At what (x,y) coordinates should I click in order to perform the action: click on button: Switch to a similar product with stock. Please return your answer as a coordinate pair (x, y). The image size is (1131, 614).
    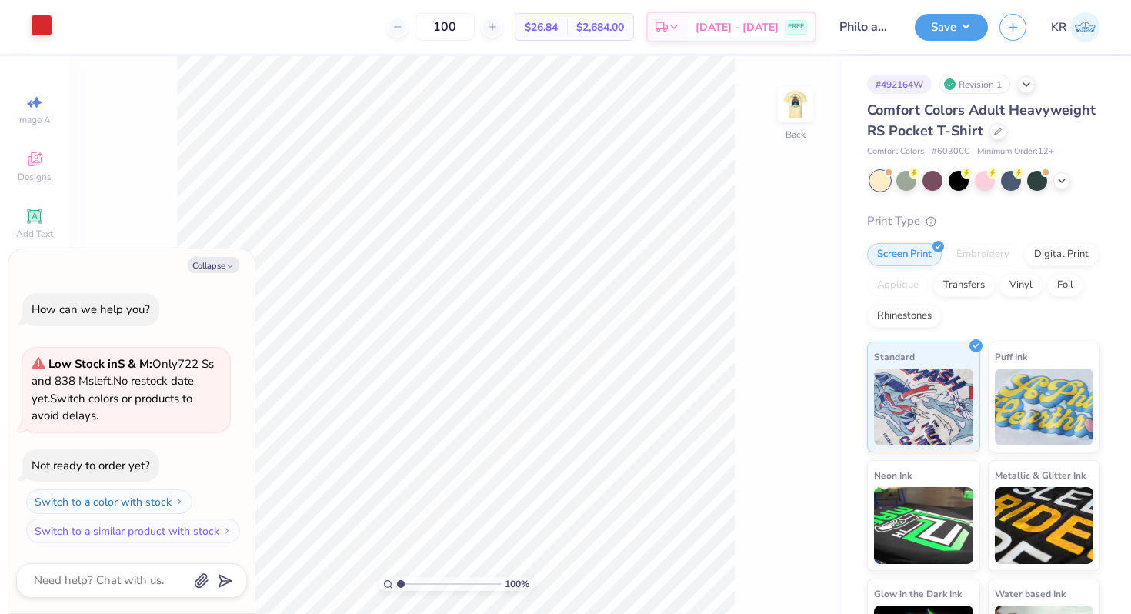
    Looking at the image, I should click on (133, 531).